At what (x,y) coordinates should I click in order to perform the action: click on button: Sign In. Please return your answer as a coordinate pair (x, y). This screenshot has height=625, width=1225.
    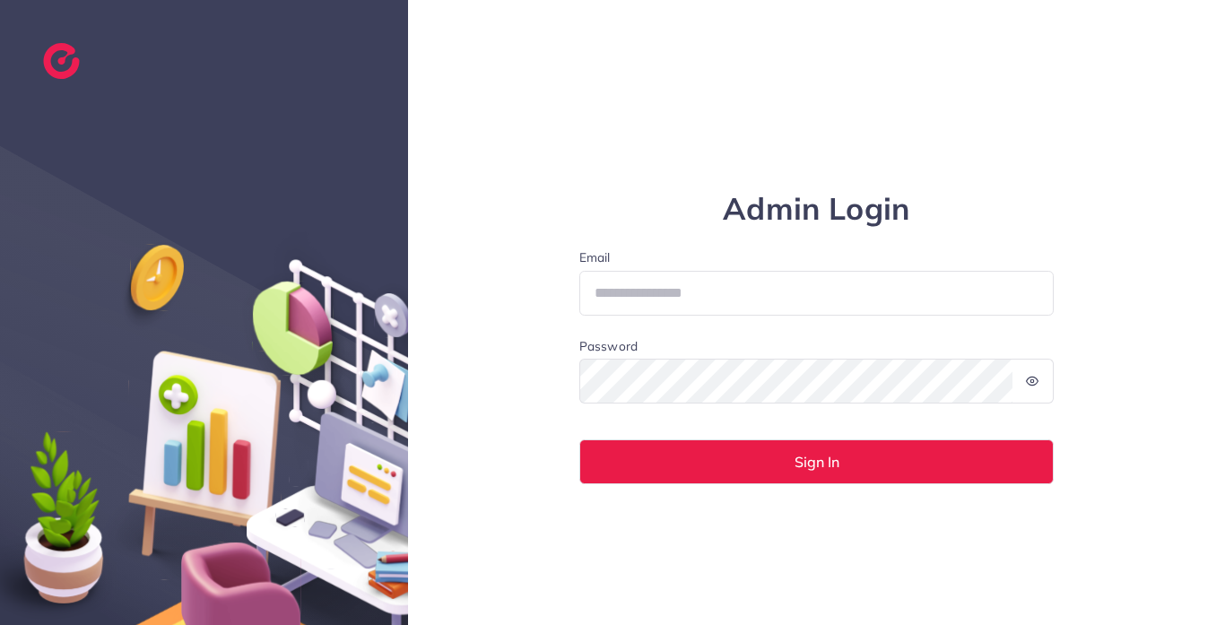
    Looking at the image, I should click on (817, 462).